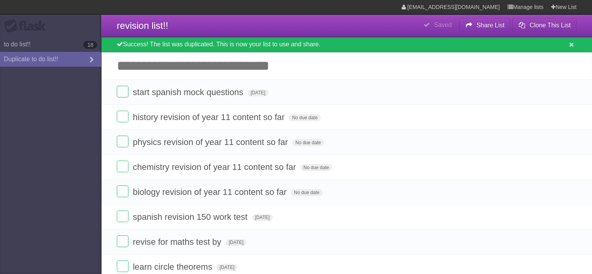  Describe the element at coordinates (143, 25) in the screenshot. I see `span: revision list!!` at that location.